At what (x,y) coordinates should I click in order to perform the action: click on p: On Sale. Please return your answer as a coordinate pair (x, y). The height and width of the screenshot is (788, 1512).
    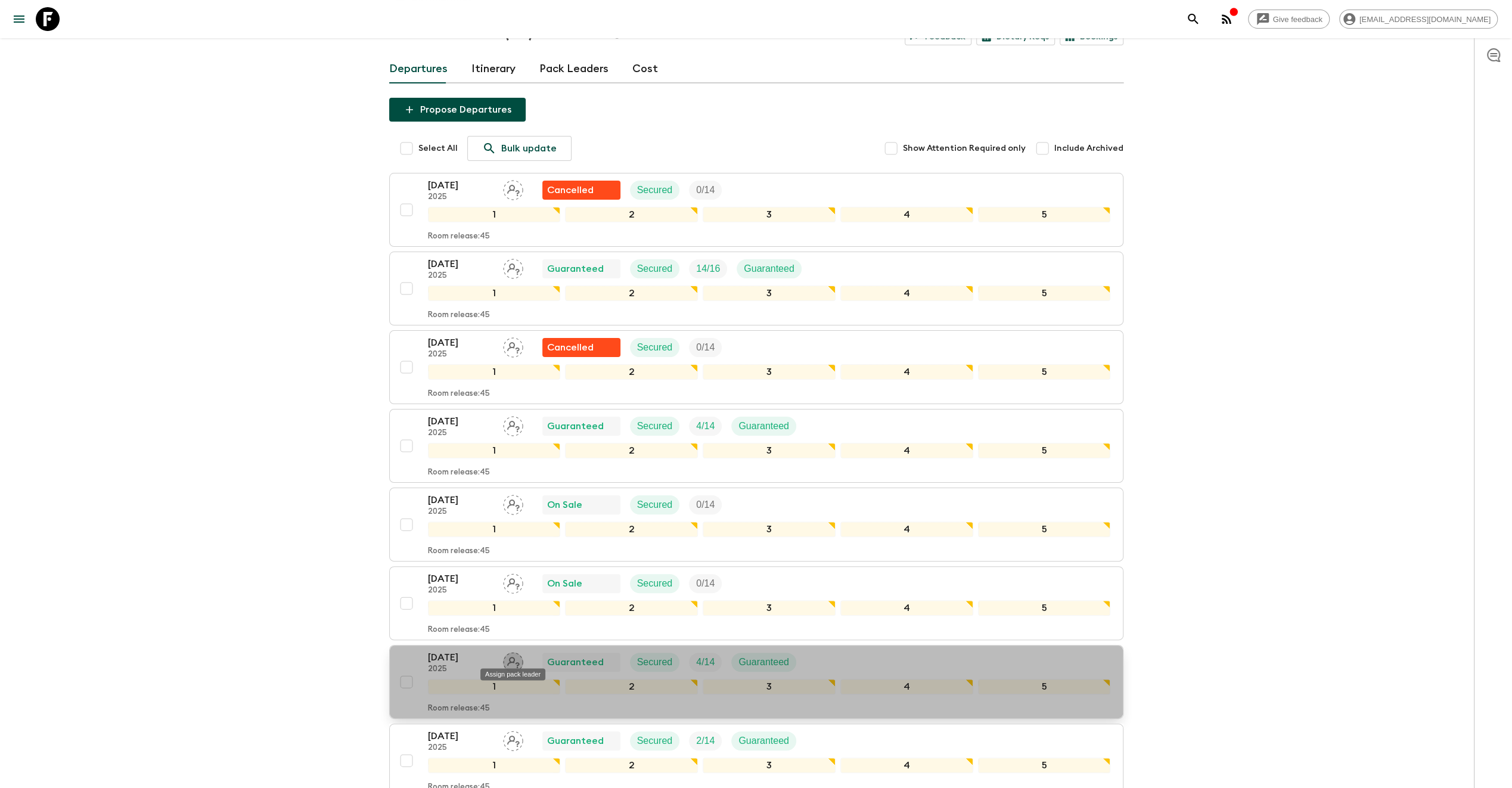
    Looking at the image, I should click on (565, 583).